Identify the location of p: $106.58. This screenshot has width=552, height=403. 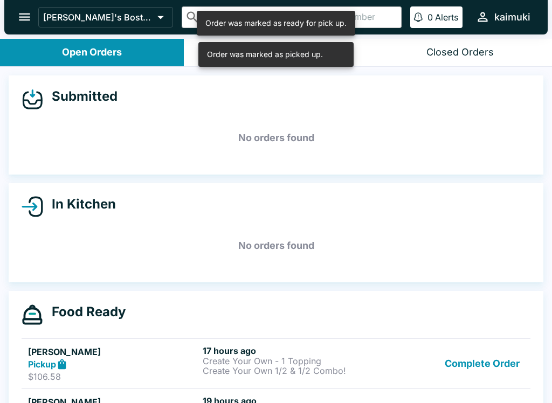
(113, 377).